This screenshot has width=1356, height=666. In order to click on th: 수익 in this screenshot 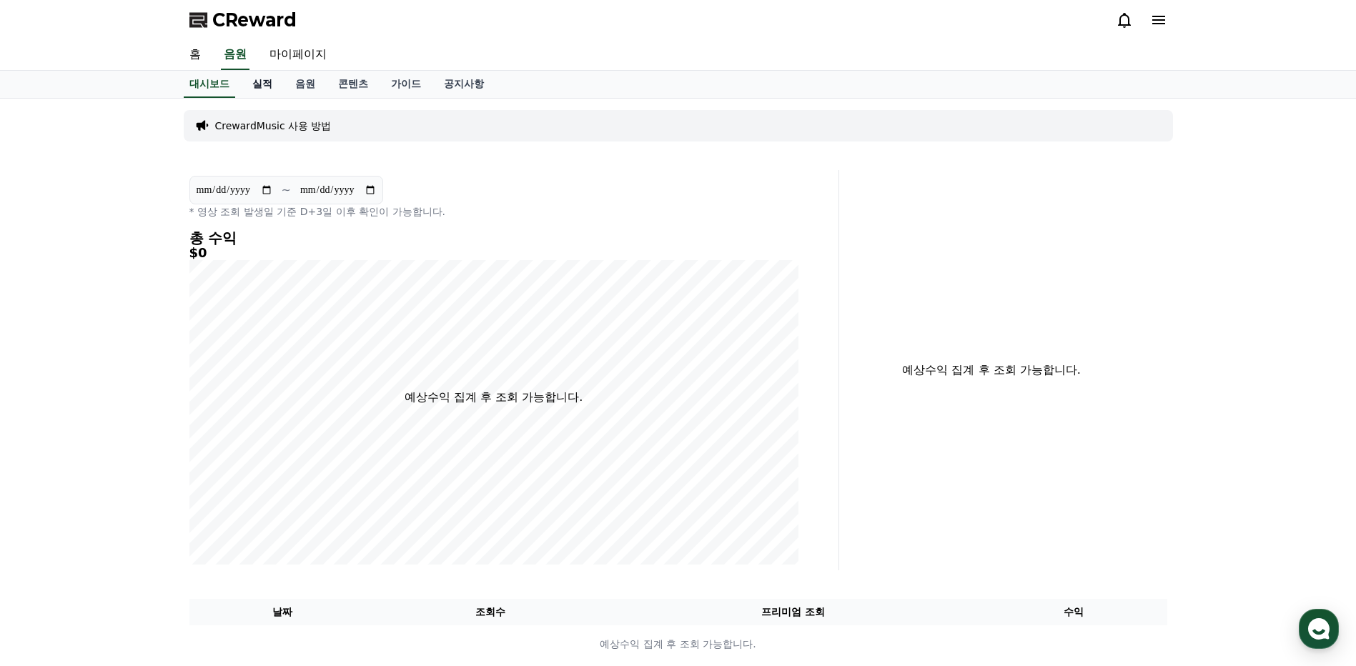, I will do `click(1074, 612)`.